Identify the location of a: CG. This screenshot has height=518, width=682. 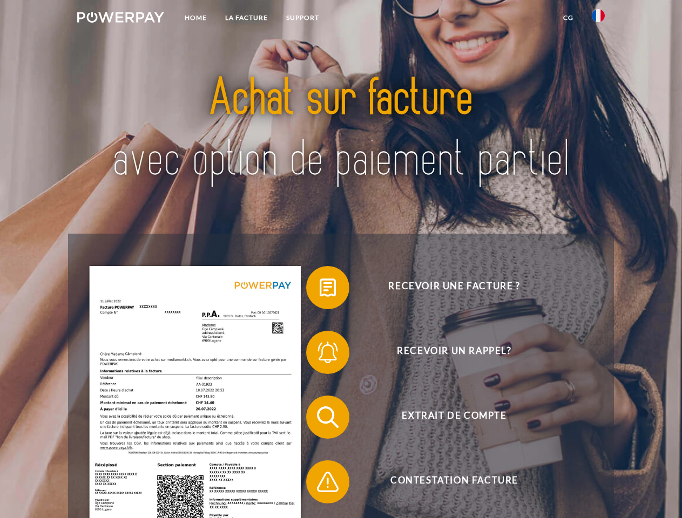
(568, 18).